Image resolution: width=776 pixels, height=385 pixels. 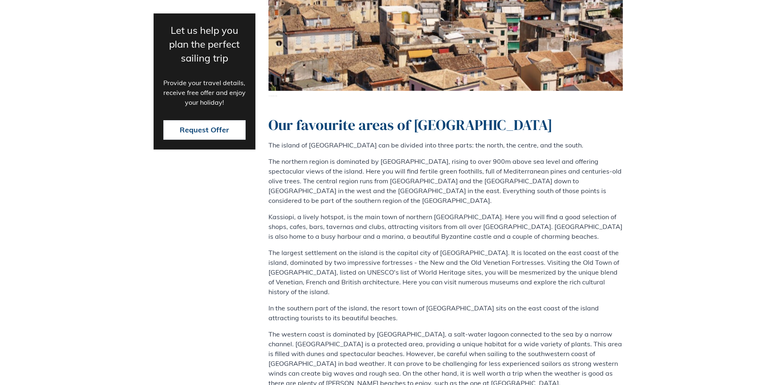 I want to click on p: Provide your travel details, receive free offer and enjoy your holiday!, so click(x=204, y=92).